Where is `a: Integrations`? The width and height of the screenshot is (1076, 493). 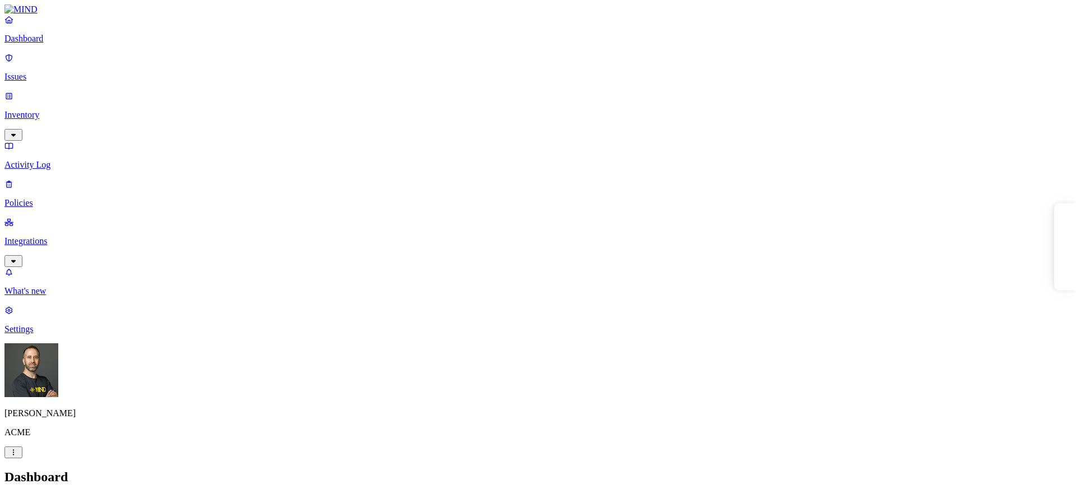
a: Integrations is located at coordinates (538, 241).